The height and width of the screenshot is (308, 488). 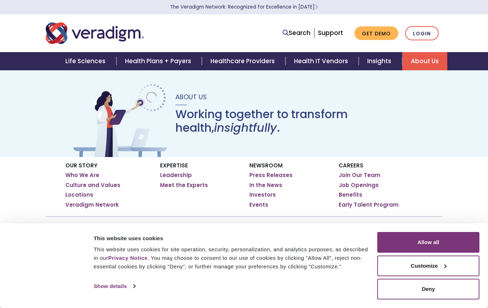 What do you see at coordinates (191, 97) in the screenshot?
I see `span: About Us` at bounding box center [191, 97].